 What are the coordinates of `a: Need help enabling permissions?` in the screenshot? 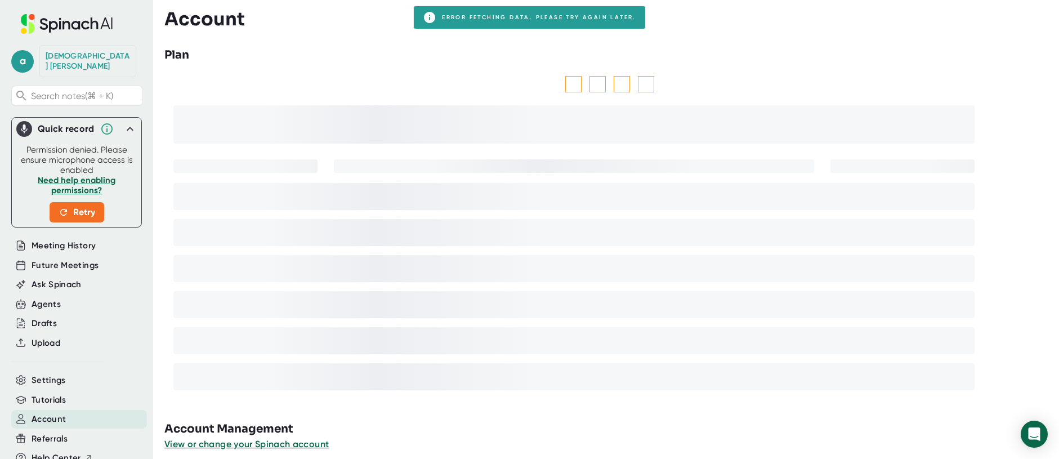 It's located at (77, 185).